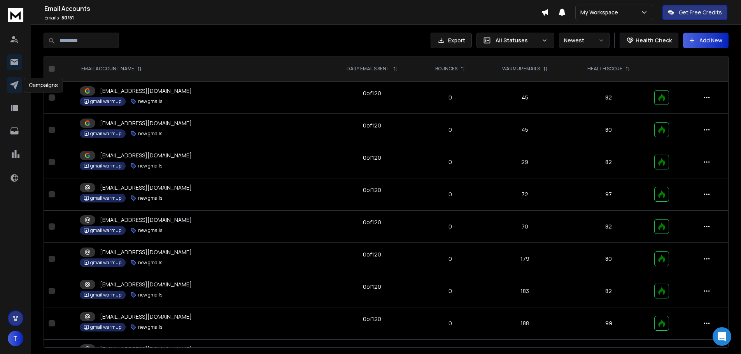  Describe the element at coordinates (525, 291) in the screenshot. I see `td: 183` at that location.